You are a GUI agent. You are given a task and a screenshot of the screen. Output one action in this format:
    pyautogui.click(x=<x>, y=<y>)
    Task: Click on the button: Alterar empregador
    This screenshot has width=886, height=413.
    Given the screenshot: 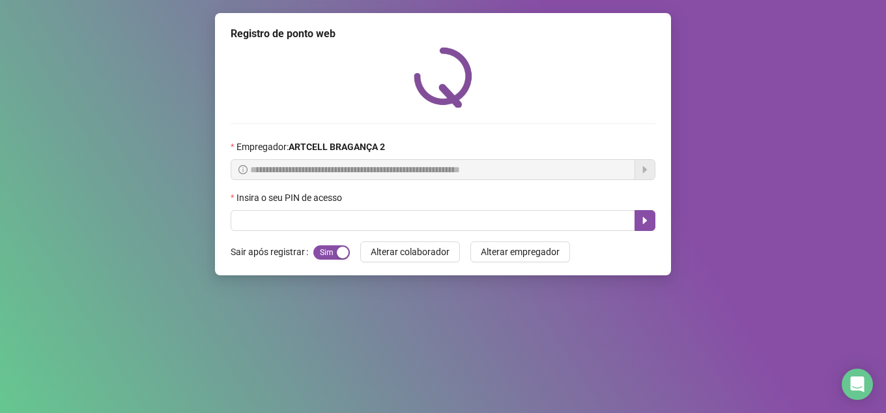 What is the action you would take?
    pyautogui.click(x=520, y=252)
    